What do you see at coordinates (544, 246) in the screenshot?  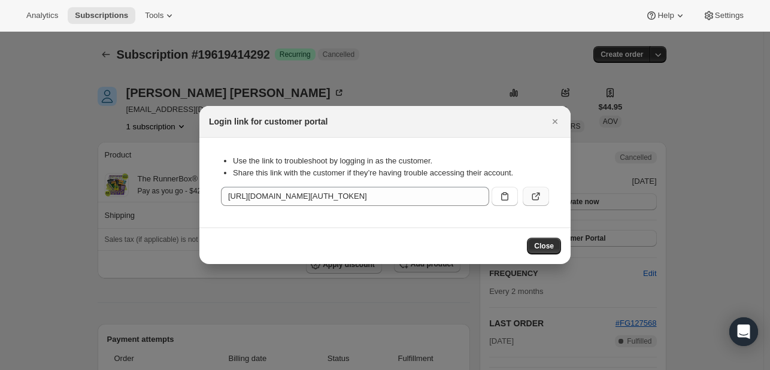 I see `span: Close` at bounding box center [544, 246].